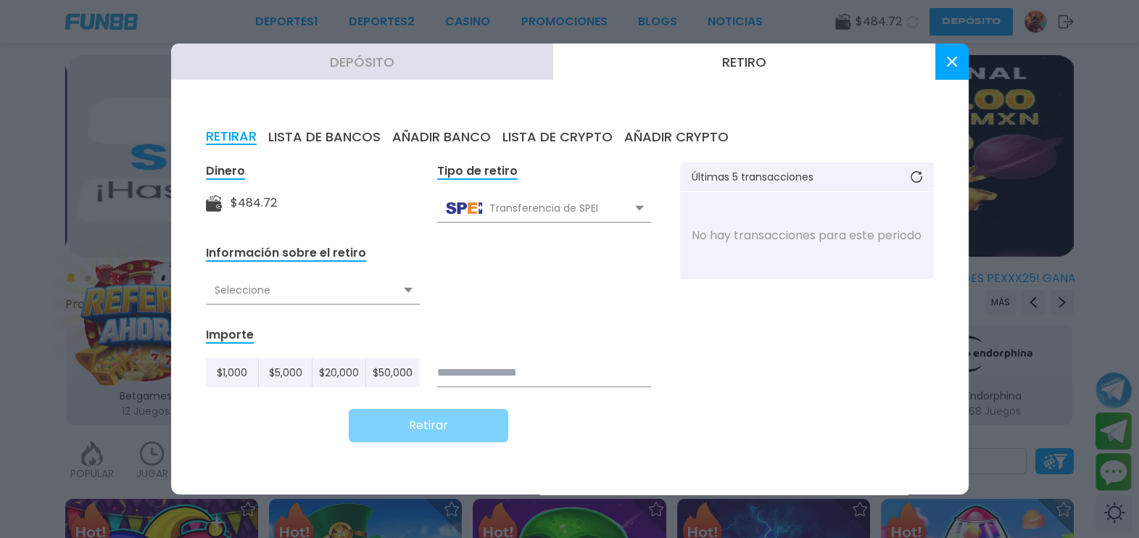 The width and height of the screenshot is (1139, 538). Describe the element at coordinates (254, 203) in the screenshot. I see `div: $ 484.72` at that location.